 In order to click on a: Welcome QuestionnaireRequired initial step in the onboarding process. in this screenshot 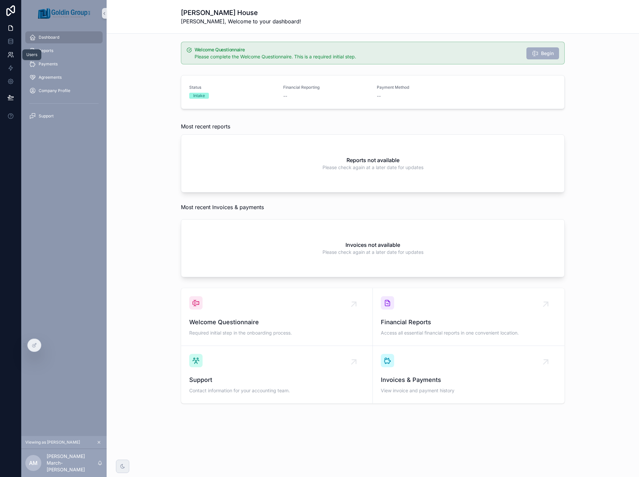, I will do `click(277, 317)`.